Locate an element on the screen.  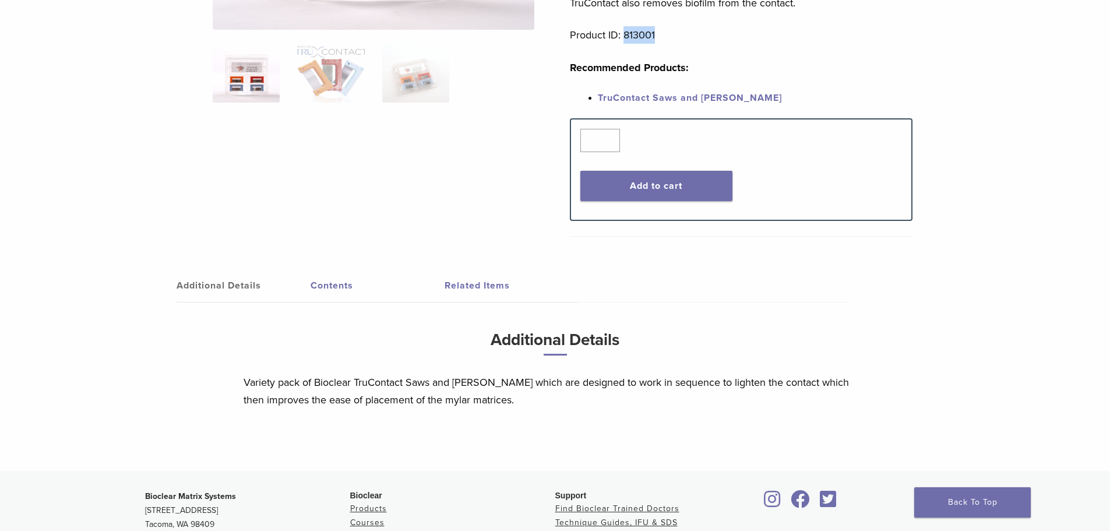
button: Add to cart is located at coordinates (656, 186).